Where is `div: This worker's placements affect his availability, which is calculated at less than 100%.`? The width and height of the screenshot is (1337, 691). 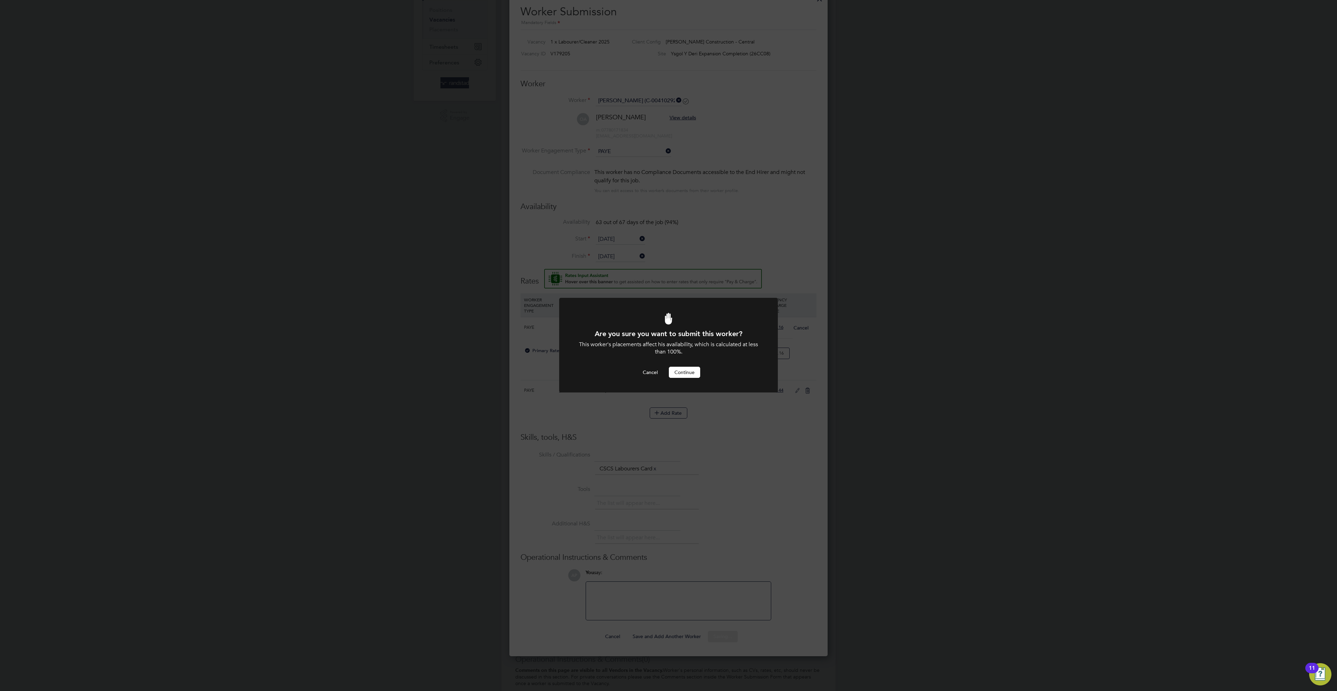
div: This worker's placements affect his availability, which is calculated at less than 100%. is located at coordinates (668, 348).